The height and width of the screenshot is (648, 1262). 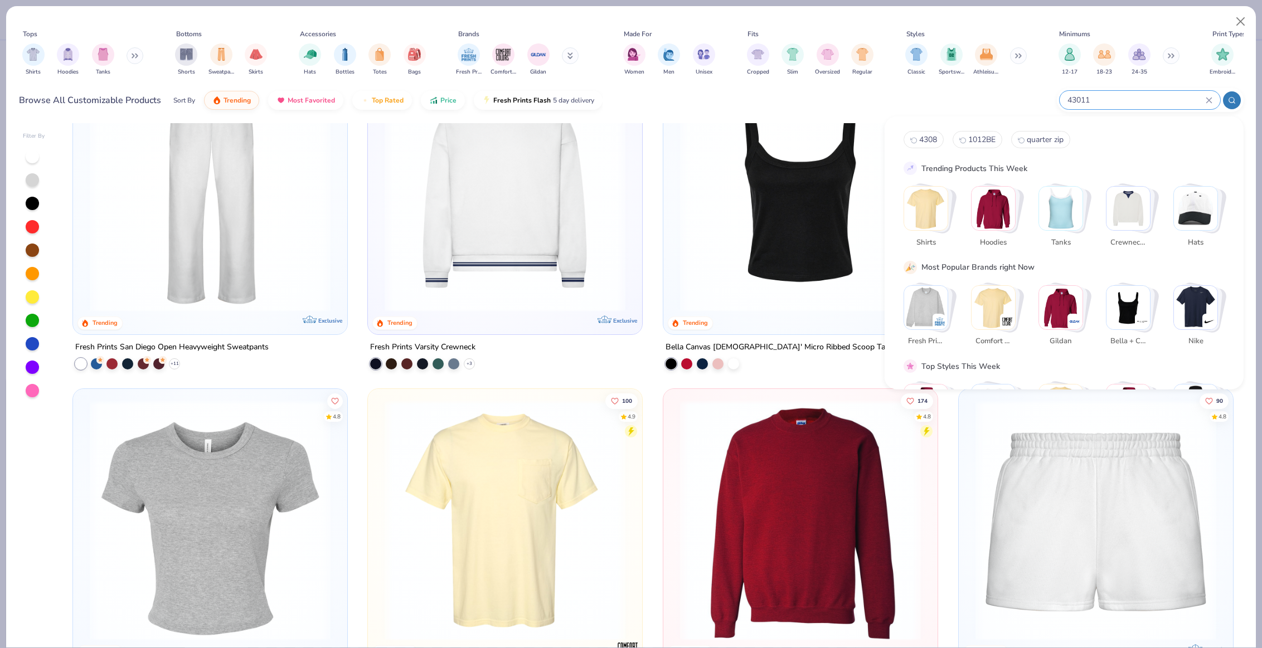 What do you see at coordinates (68, 72) in the screenshot?
I see `span: Hoodies` at bounding box center [68, 72].